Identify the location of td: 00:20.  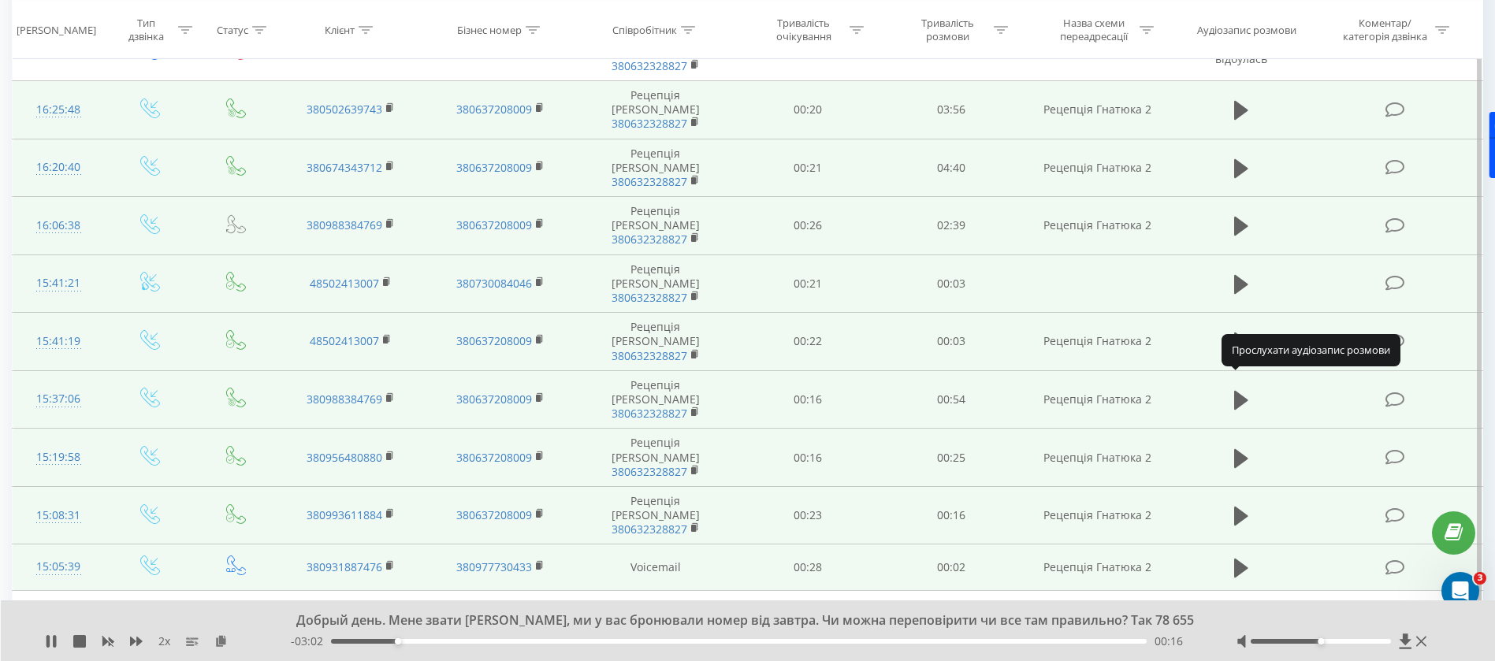
(808, 110).